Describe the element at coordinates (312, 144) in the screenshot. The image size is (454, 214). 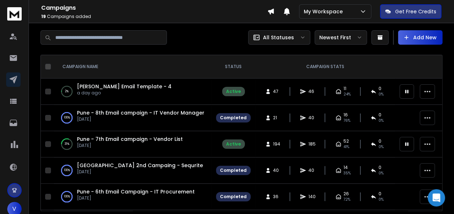
I see `span: 185` at that location.